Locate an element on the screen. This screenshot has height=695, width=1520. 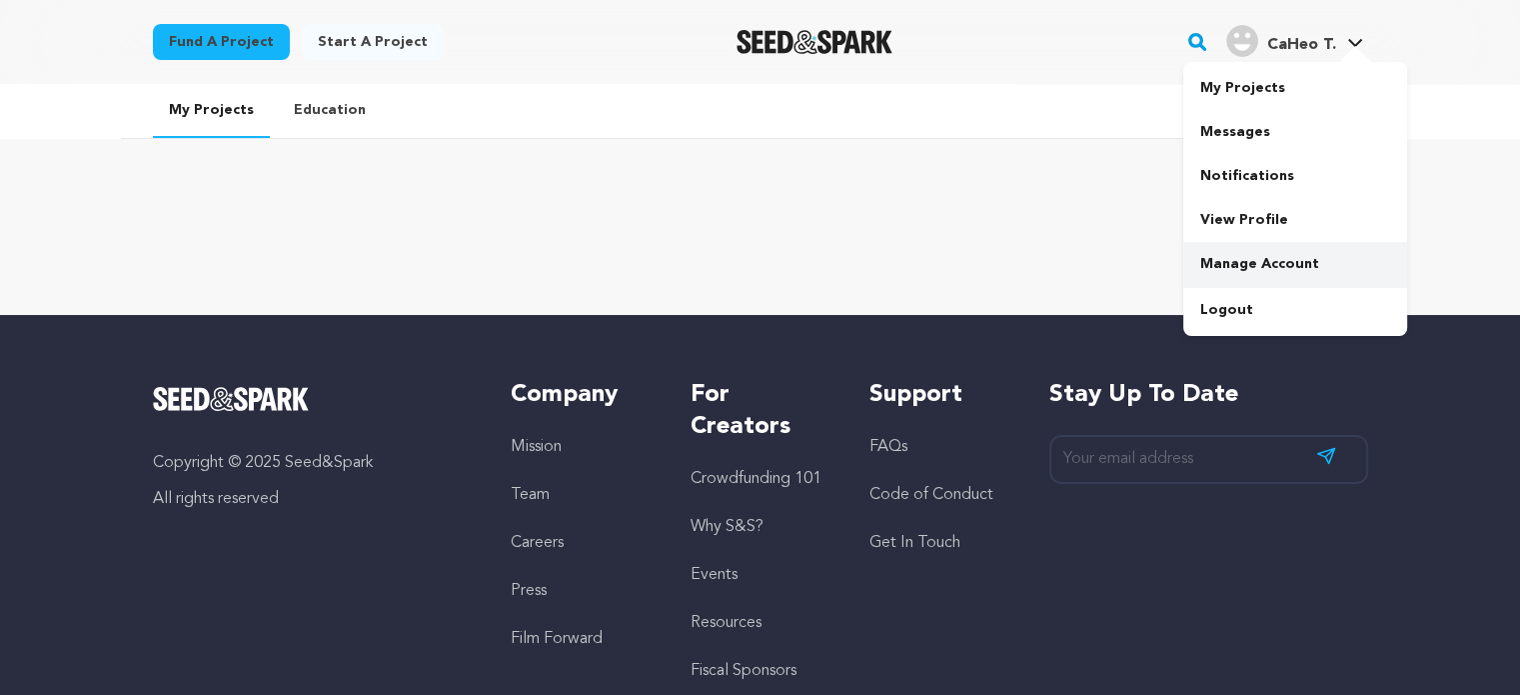
a: Crowdfunding 101 is located at coordinates (756, 479).